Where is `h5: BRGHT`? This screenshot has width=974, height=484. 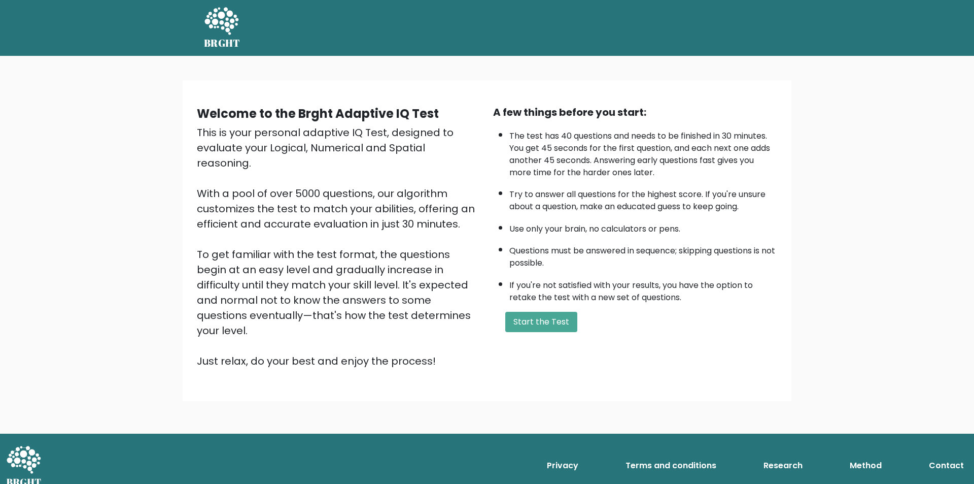
h5: BRGHT is located at coordinates (222, 43).